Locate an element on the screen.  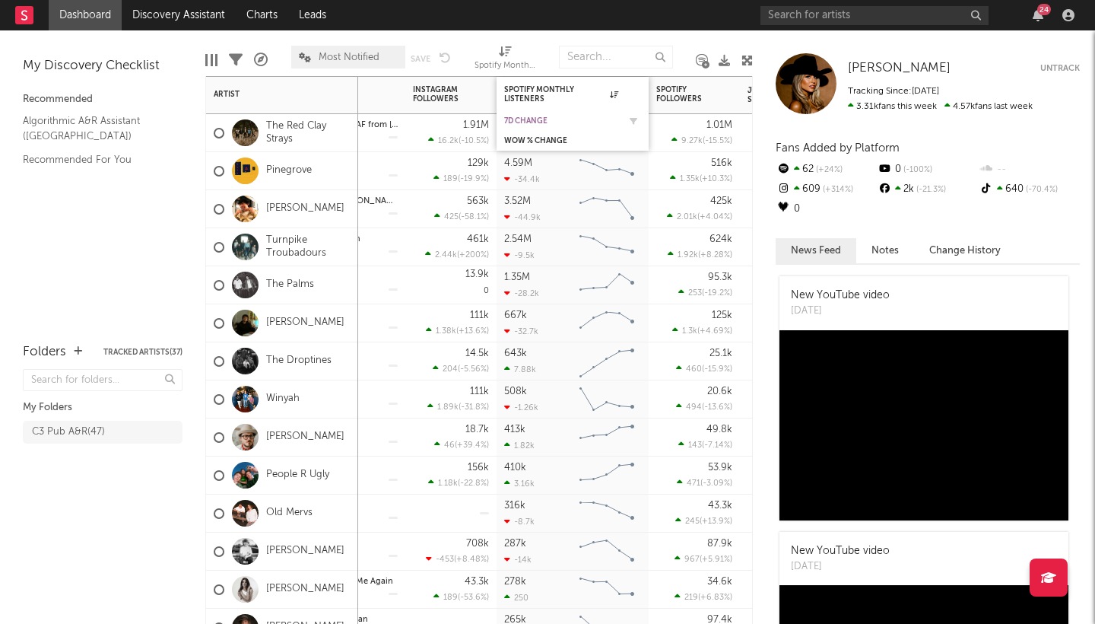
div: -9.5k is located at coordinates (520, 255).